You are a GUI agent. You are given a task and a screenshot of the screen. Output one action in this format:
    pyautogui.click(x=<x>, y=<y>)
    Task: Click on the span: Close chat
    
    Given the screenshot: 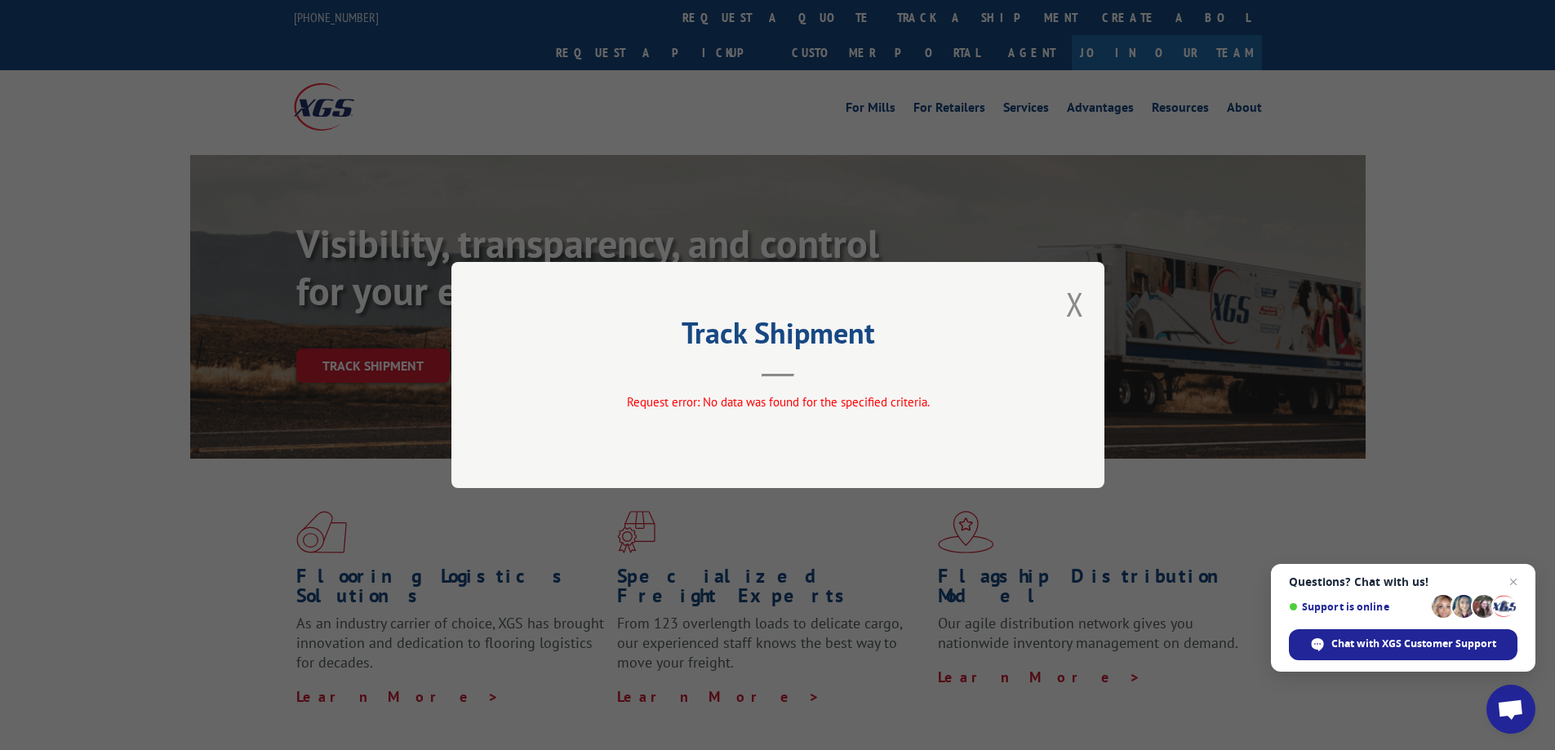 What is the action you would take?
    pyautogui.click(x=1514, y=582)
    